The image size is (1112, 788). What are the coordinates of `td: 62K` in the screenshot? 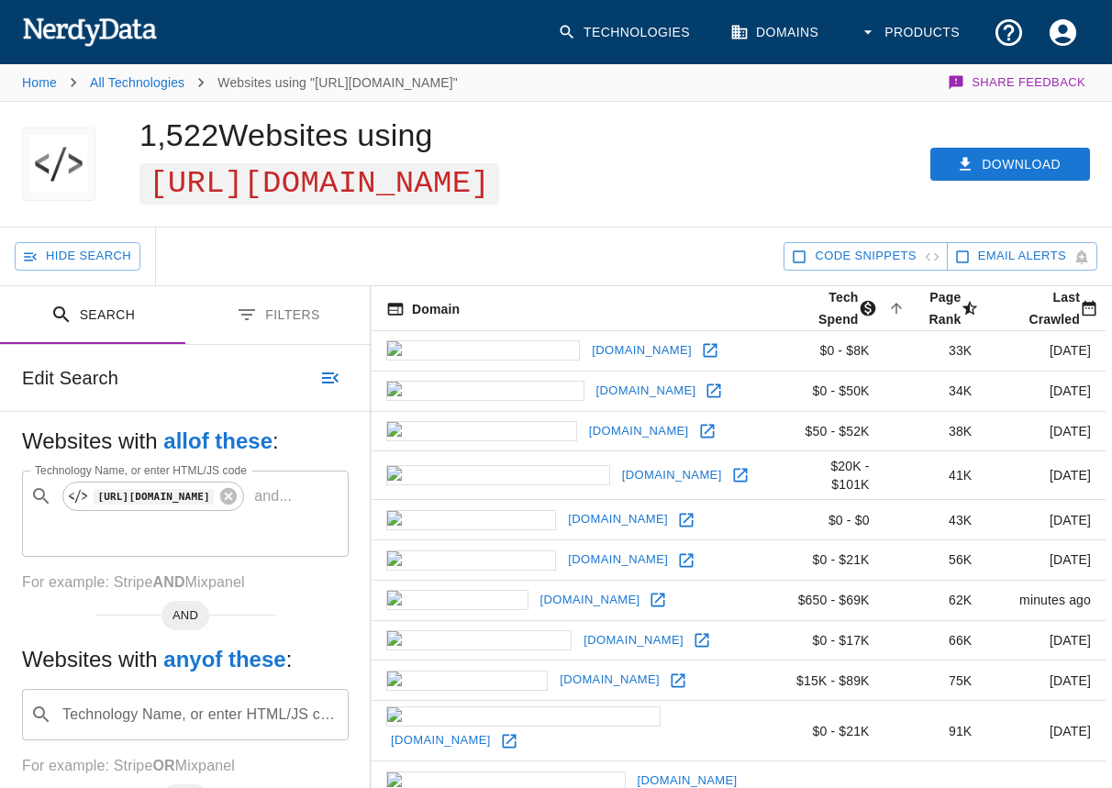 It's located at (936, 600).